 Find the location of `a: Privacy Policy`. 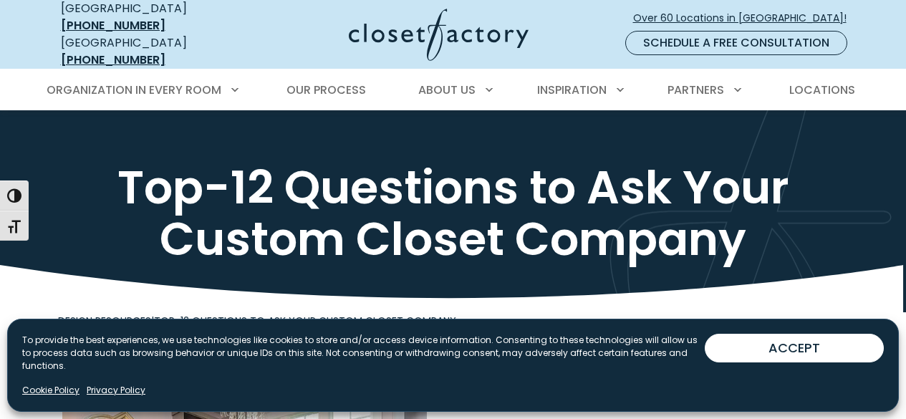

a: Privacy Policy is located at coordinates (116, 390).